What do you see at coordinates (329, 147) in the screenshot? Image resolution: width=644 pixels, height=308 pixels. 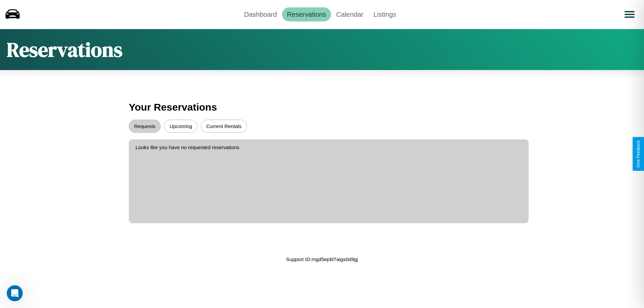 I see `p: Looks like you have no requested reservations` at bounding box center [329, 147].